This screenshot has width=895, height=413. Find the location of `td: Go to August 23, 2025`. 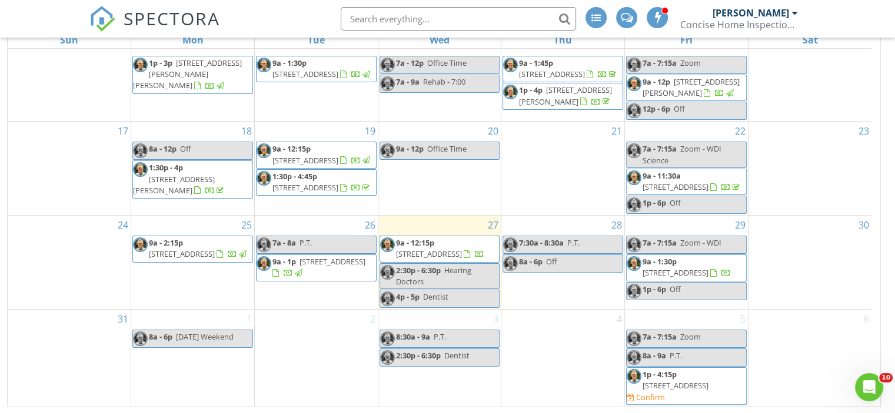

td: Go to August 23, 2025 is located at coordinates (809, 169).